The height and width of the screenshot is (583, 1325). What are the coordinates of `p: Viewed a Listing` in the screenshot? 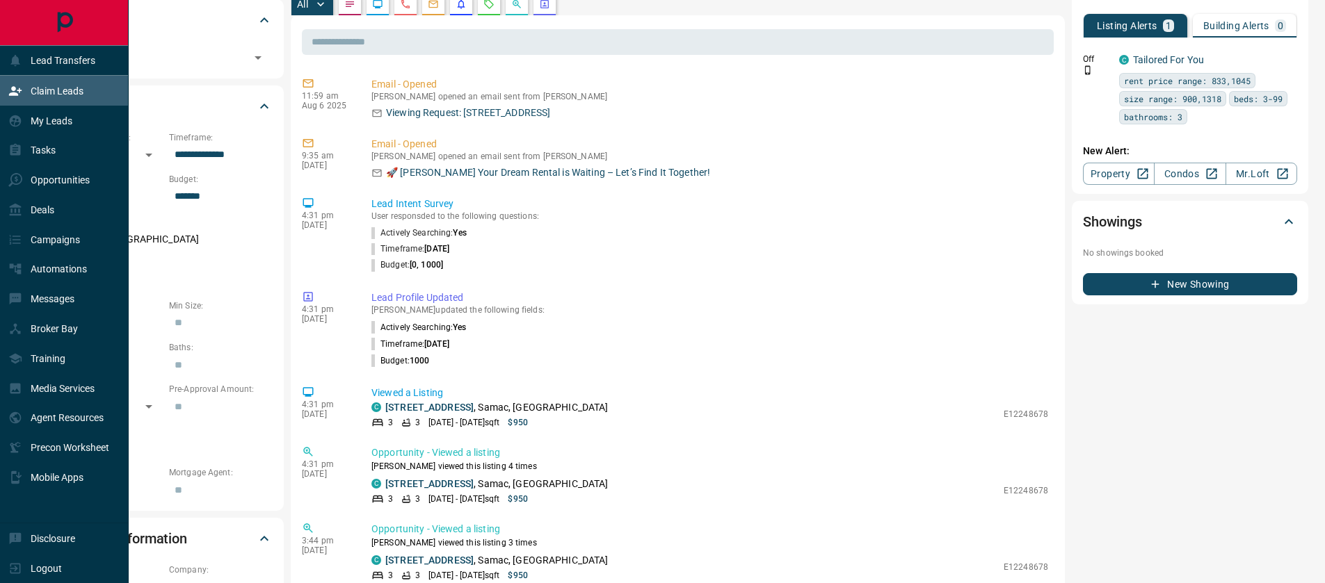 It's located at (709, 393).